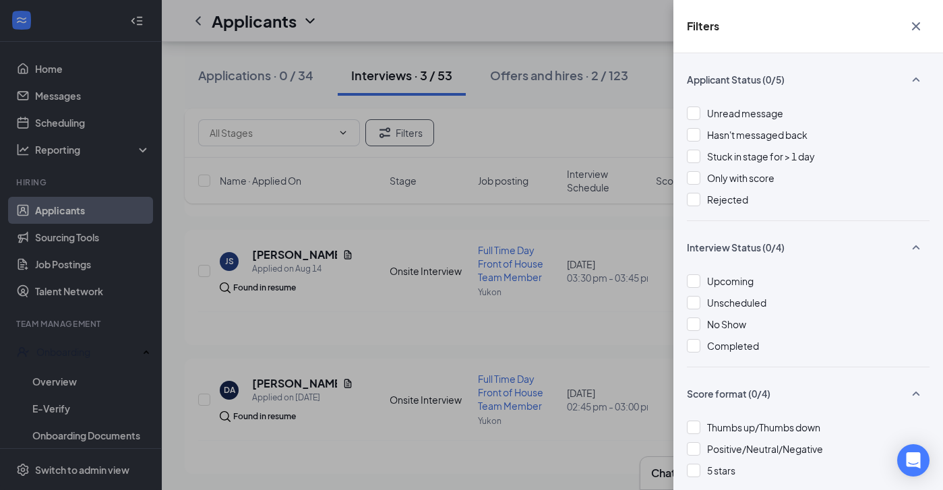 This screenshot has width=943, height=490. What do you see at coordinates (728, 200) in the screenshot?
I see `span: Rejected` at bounding box center [728, 200].